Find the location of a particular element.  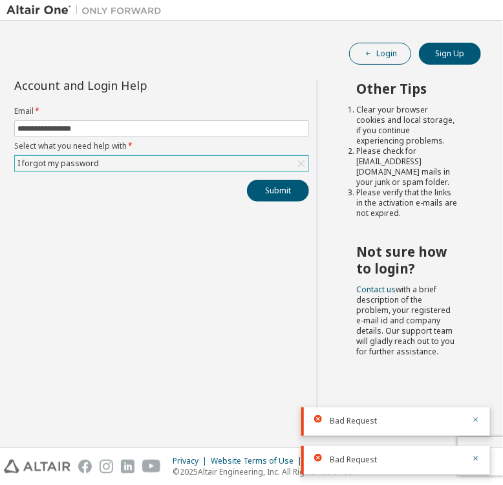

label: Email is located at coordinates (162, 111).